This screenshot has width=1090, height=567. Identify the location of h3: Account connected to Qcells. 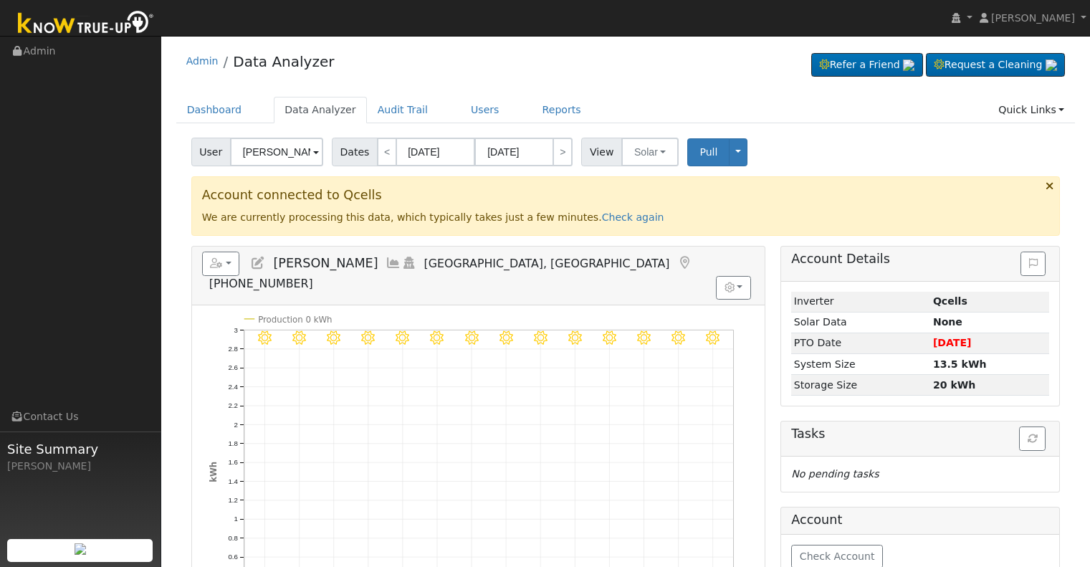
(625, 195).